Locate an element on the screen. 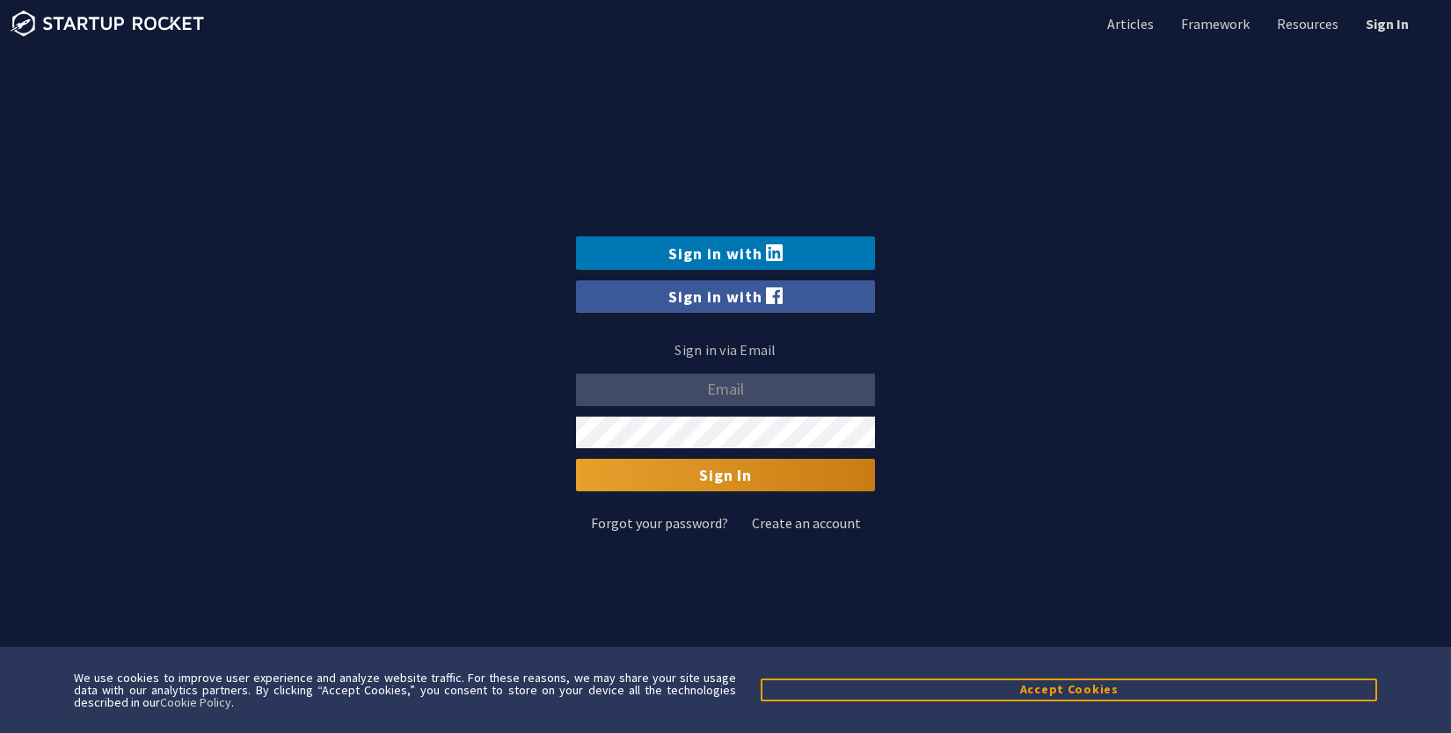  p: Sign in via Email is located at coordinates (725, 350).